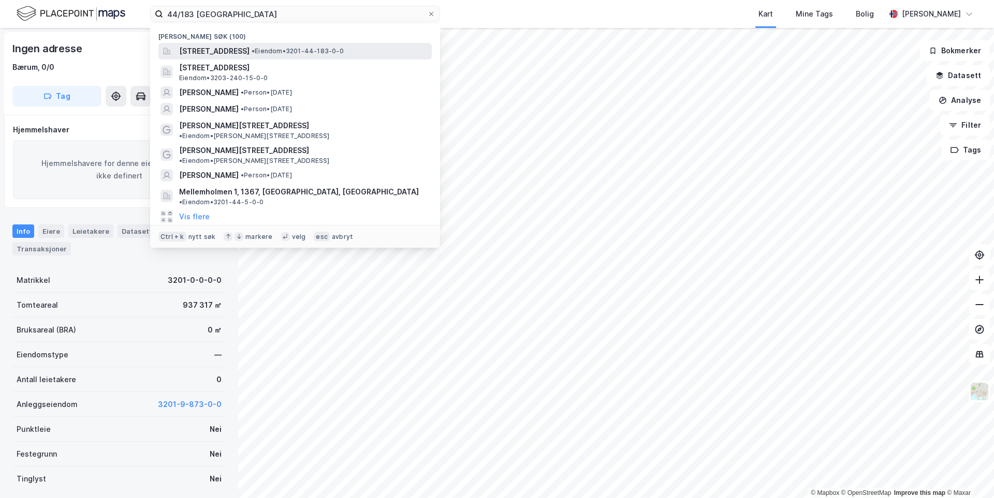 Image resolution: width=994 pixels, height=498 pixels. I want to click on span: Eiendom • 3201-44-183-0-0, so click(298, 51).